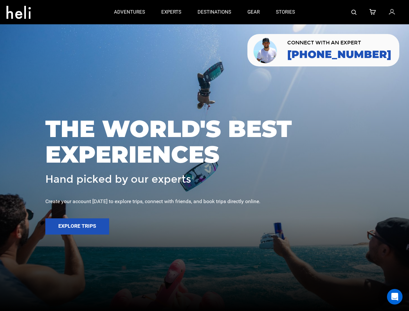 The width and height of the screenshot is (409, 311). What do you see at coordinates (214, 12) in the screenshot?
I see `p: destinations` at bounding box center [214, 12].